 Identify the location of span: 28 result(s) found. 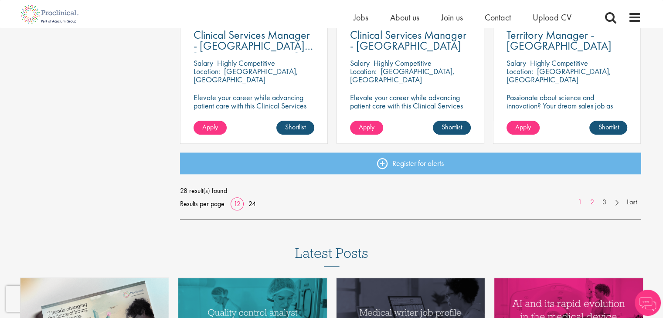
(410, 191).